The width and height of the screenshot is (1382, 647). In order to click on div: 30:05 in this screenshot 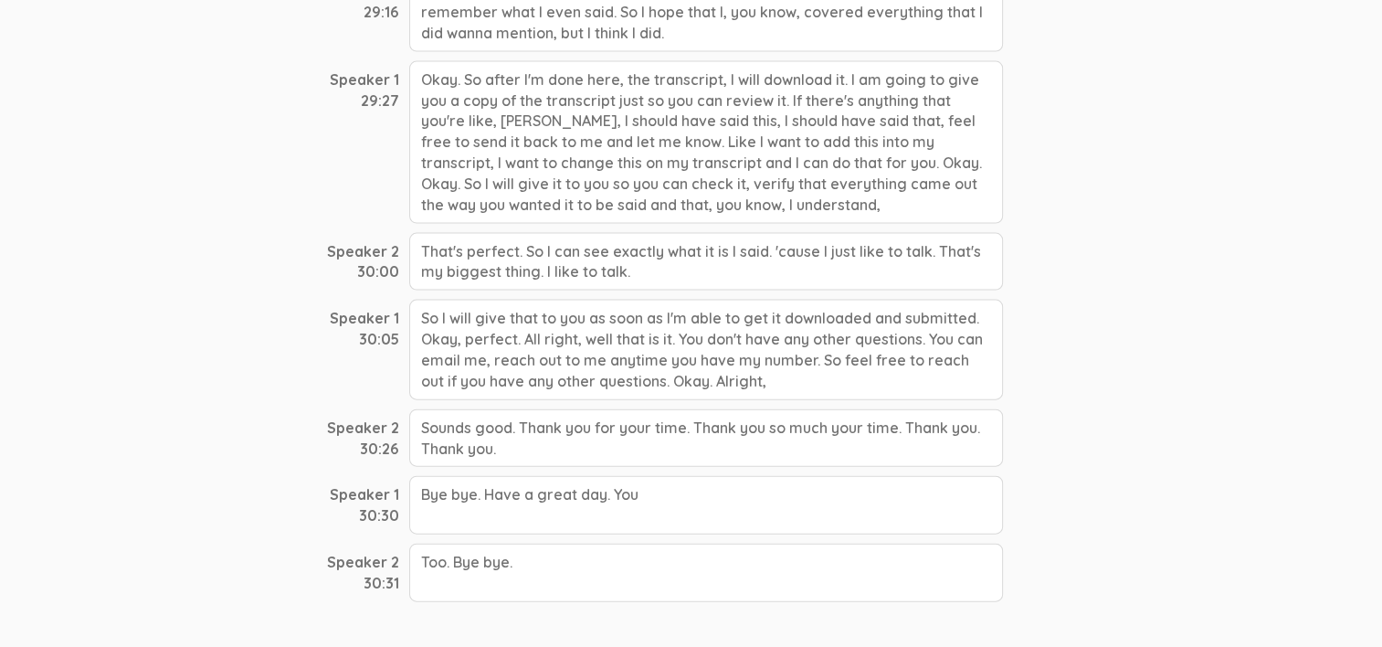, I will do `click(363, 339)`.